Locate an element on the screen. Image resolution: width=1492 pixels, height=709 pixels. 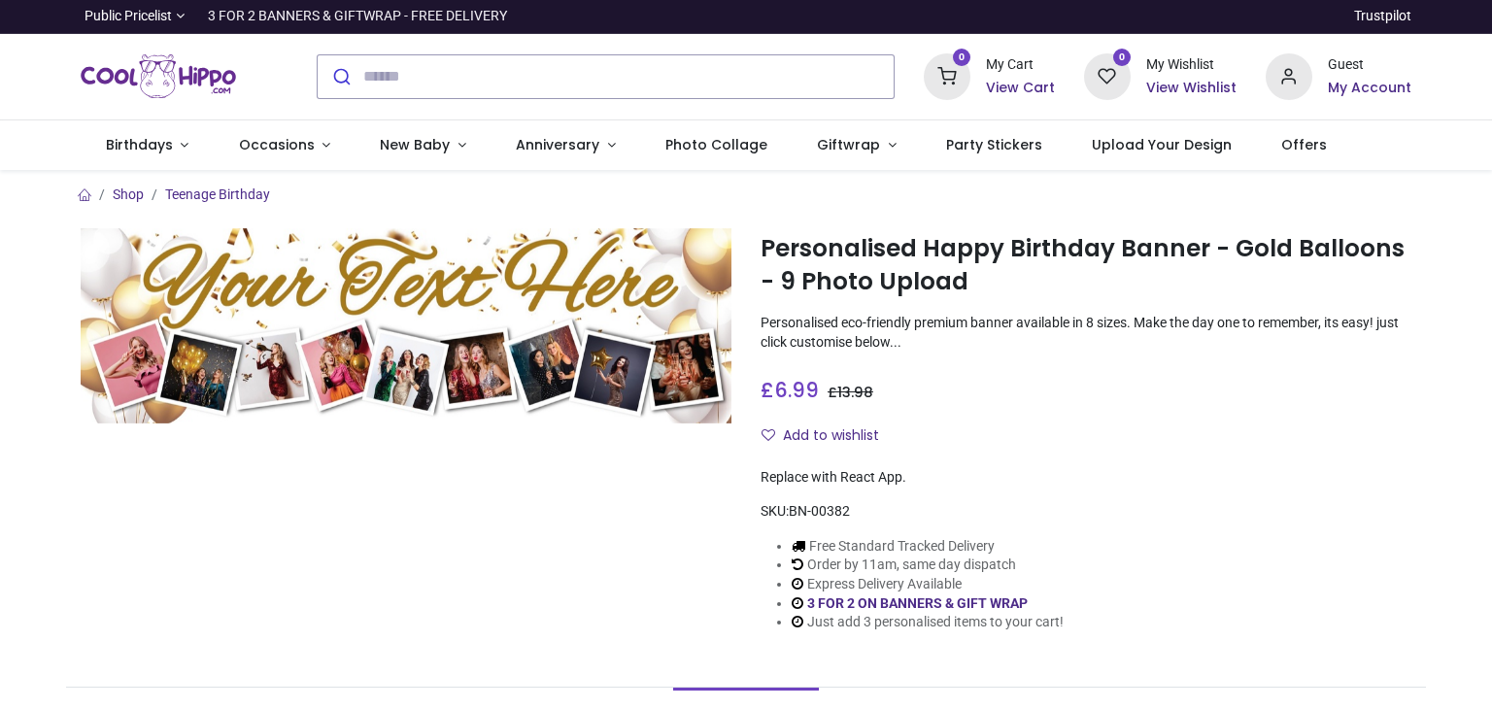
li: Order by 11am, same day dispatch is located at coordinates (928, 565).